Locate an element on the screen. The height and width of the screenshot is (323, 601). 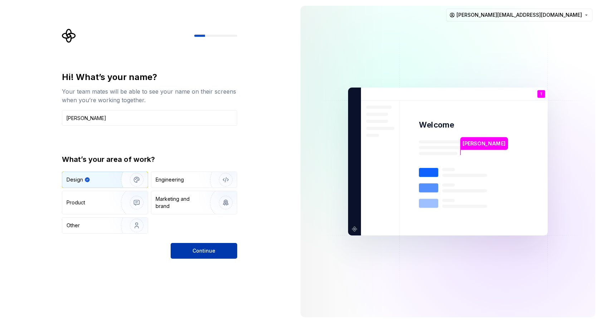
div: Design is located at coordinates (75, 180).